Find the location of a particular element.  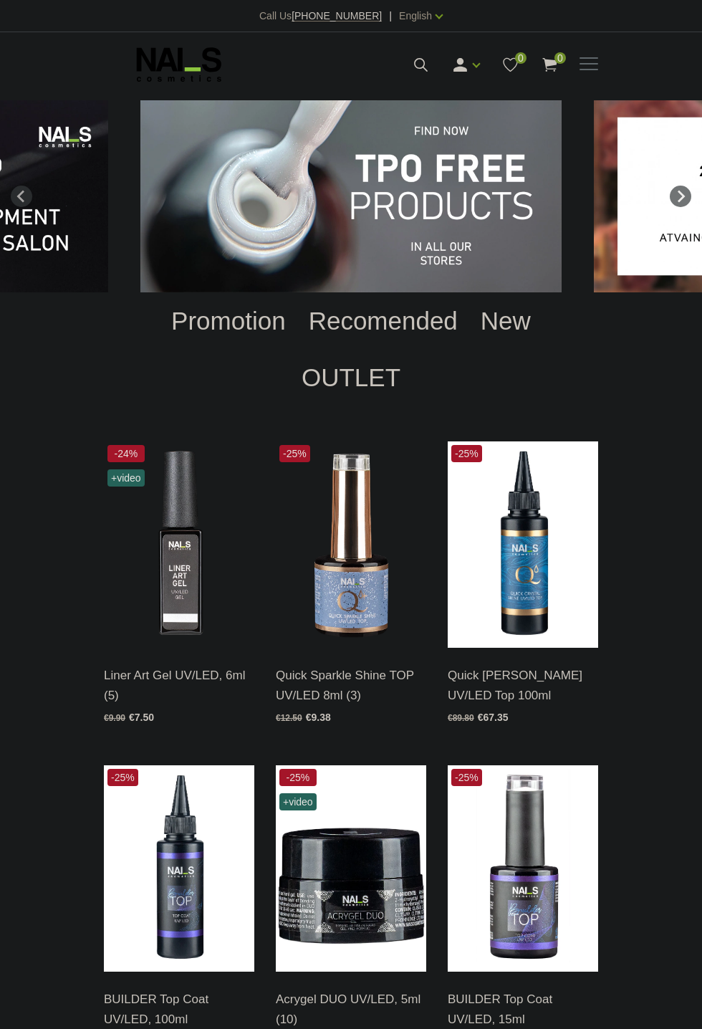

span: €9.90 is located at coordinates (115, 718).